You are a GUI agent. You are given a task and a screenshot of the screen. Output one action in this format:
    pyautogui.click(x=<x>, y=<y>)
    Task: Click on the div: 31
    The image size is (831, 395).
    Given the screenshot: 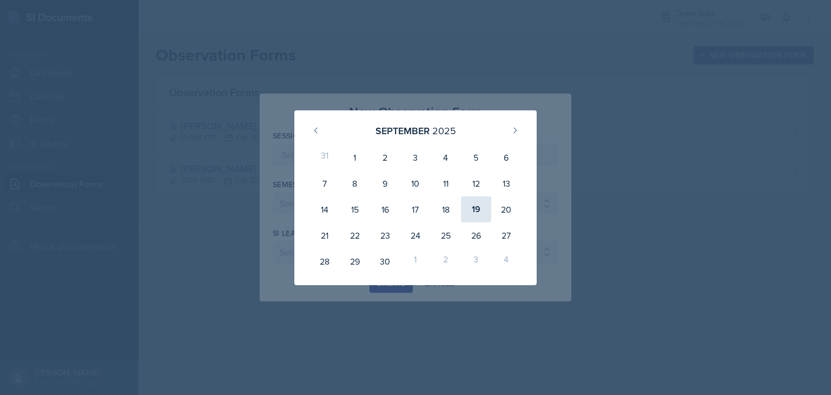 What is the action you would take?
    pyautogui.click(x=325, y=157)
    